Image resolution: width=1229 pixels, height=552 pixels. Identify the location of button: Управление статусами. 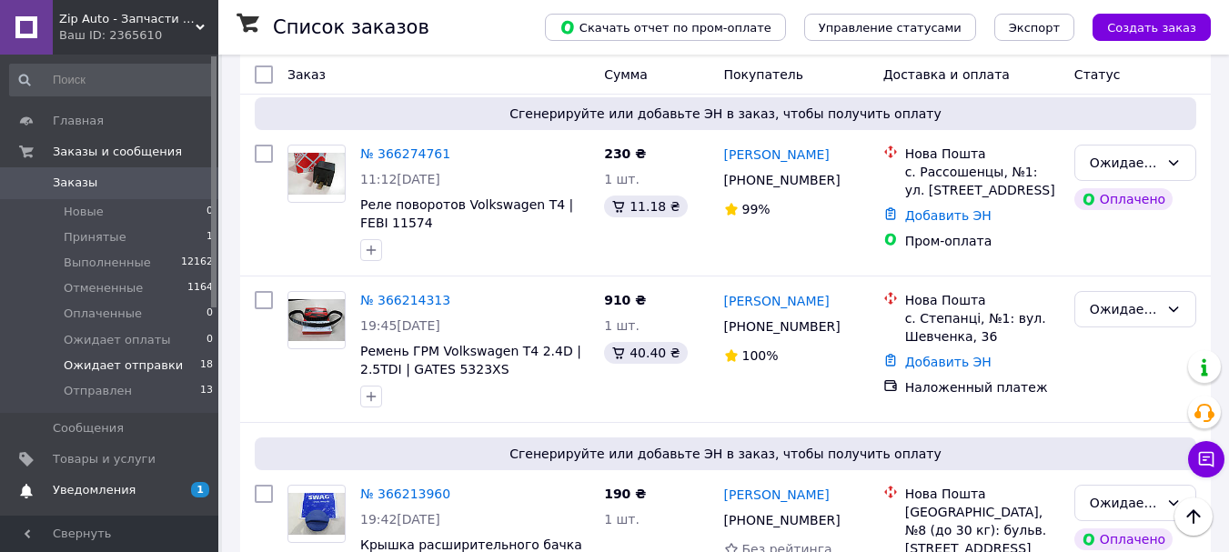
(890, 27).